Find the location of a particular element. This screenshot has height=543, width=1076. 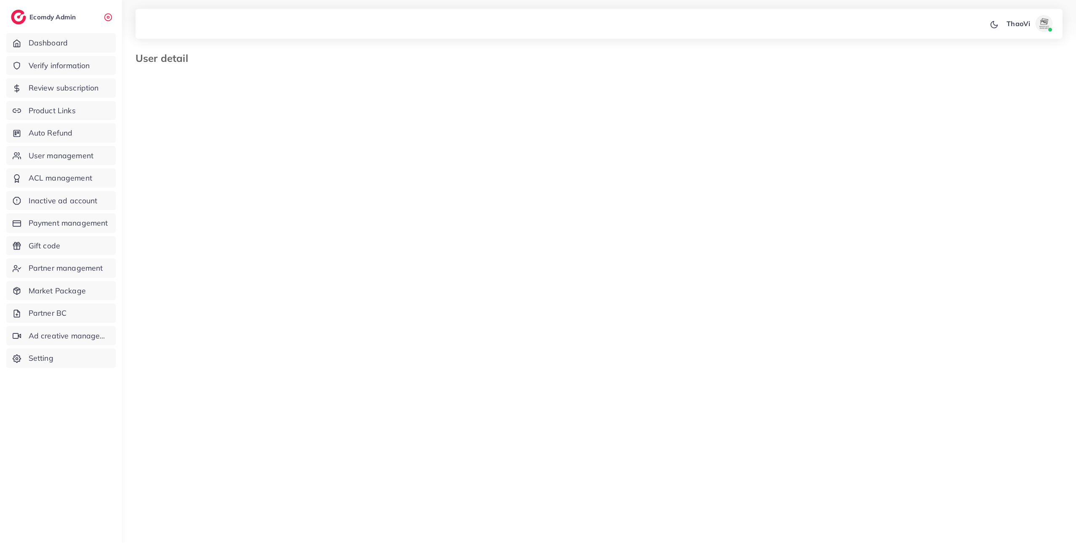

a: Gift code is located at coordinates (61, 246).